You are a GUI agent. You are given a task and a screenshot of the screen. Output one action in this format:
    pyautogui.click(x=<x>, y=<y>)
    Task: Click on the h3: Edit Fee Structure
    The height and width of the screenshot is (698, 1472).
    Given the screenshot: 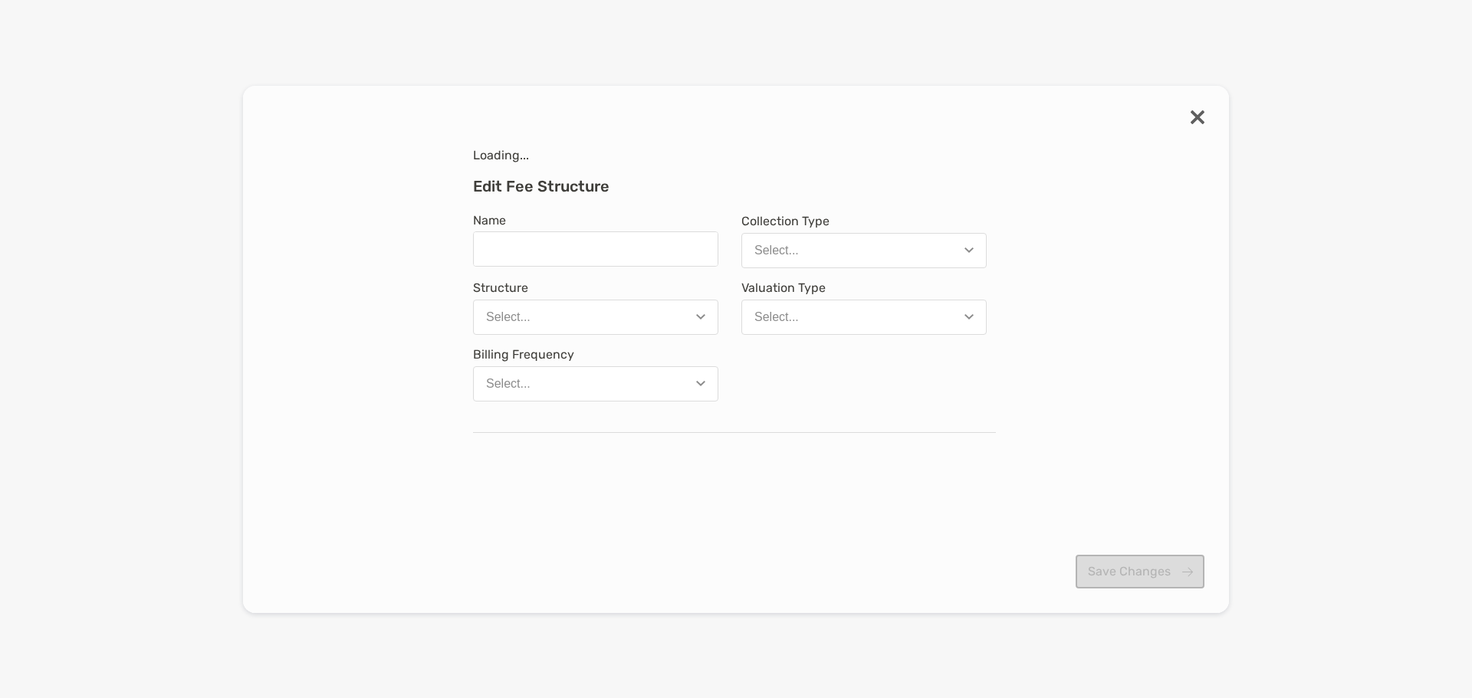 What is the action you would take?
    pyautogui.click(x=736, y=186)
    